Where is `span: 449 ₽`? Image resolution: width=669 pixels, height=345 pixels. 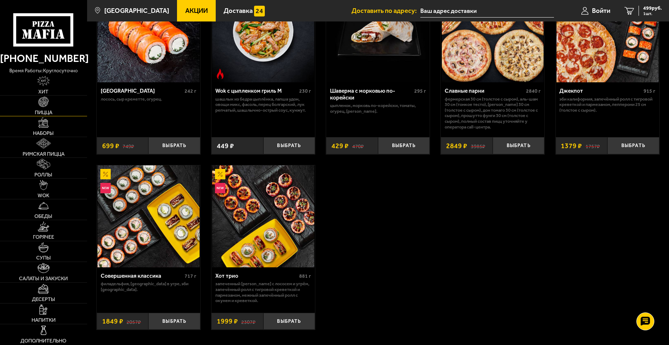
span: 449 ₽ is located at coordinates (225, 146).